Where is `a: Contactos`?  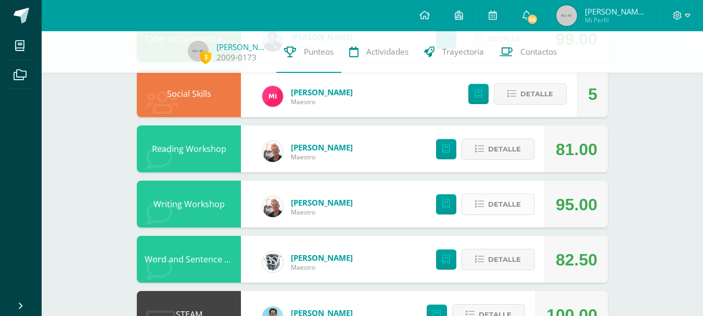
a: Contactos is located at coordinates (528, 52).